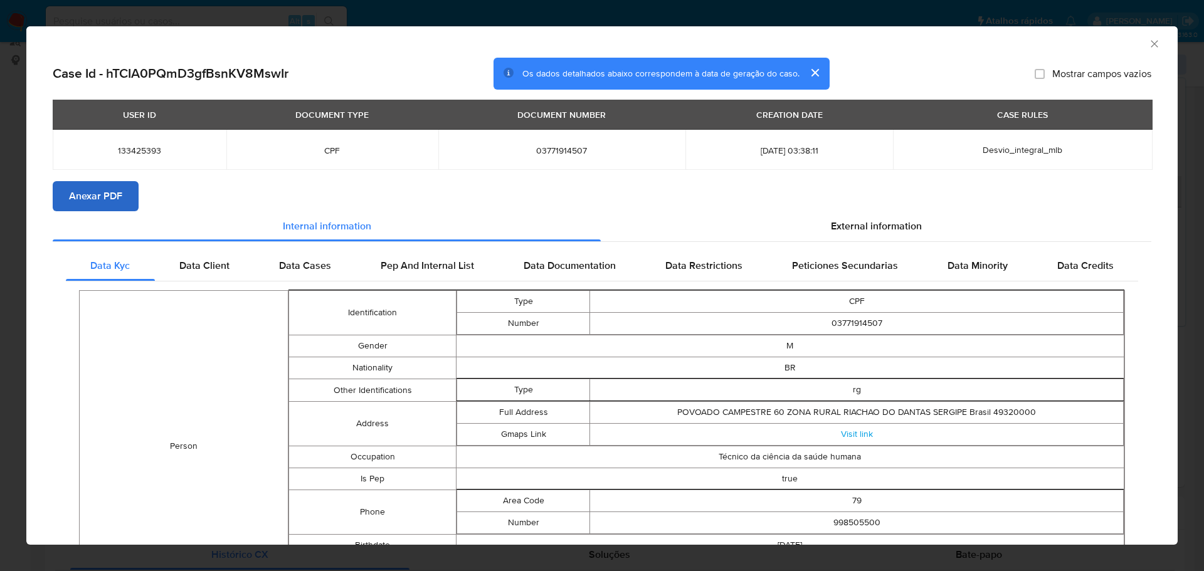 The height and width of the screenshot is (571, 1204). What do you see at coordinates (372, 345) in the screenshot?
I see `td: Gender` at bounding box center [372, 345].